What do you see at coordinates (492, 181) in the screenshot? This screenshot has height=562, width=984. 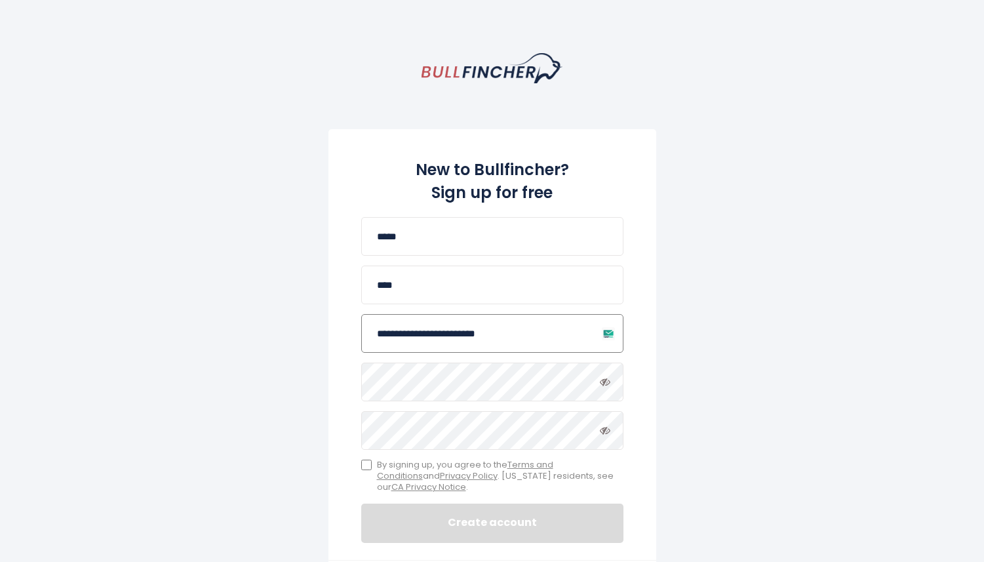 I see `h2: New to Bullfincher? Sign up for free` at bounding box center [492, 181].